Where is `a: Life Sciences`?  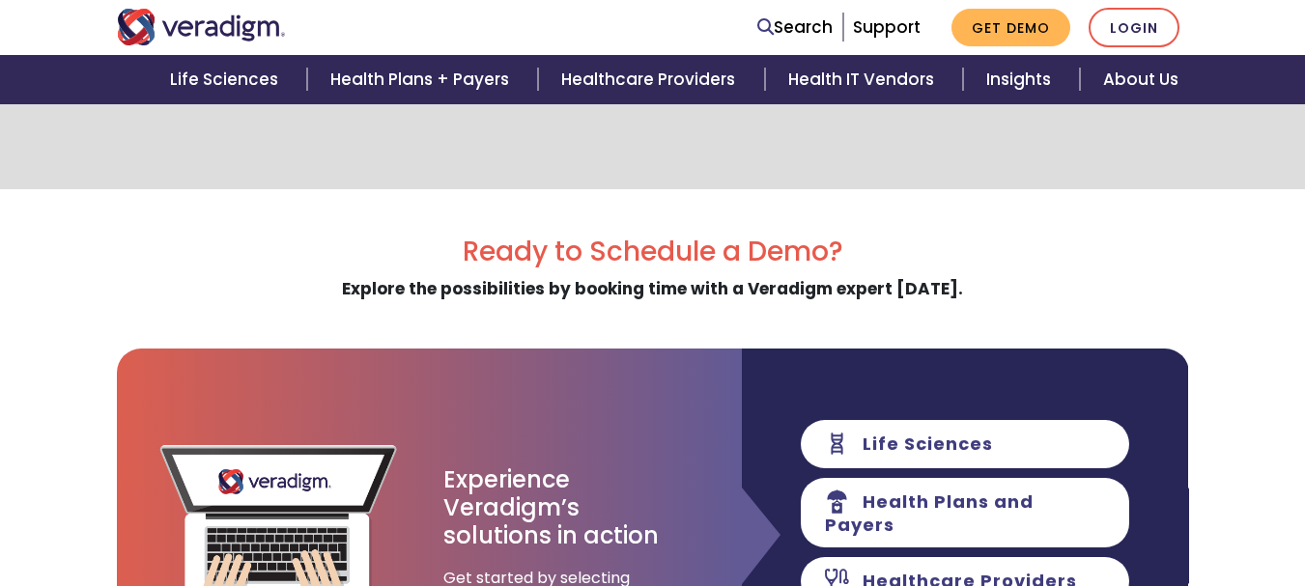
a: Life Sciences is located at coordinates (227, 79).